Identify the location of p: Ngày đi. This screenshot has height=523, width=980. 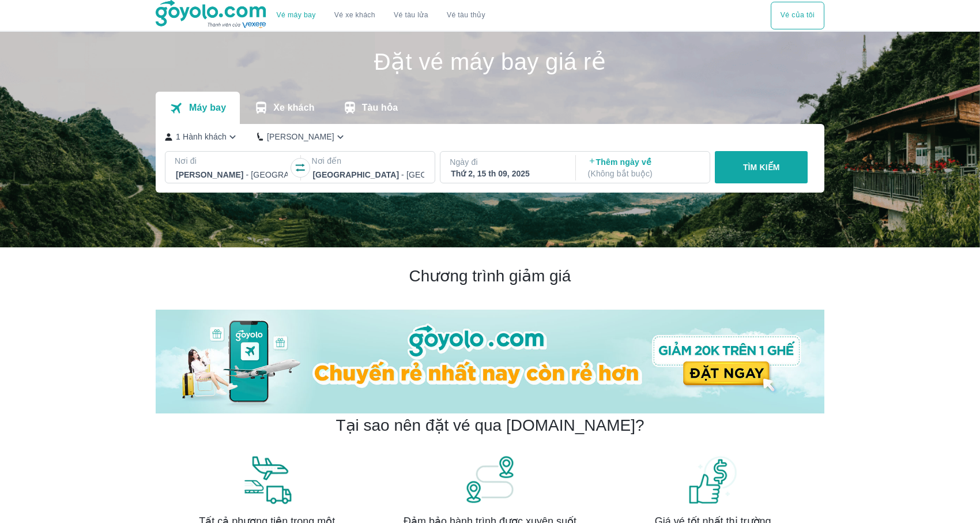
(507, 162).